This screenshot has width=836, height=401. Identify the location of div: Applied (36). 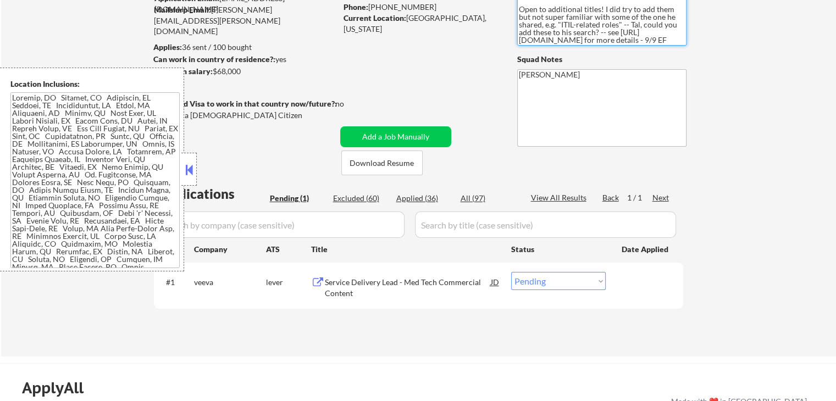
(424, 198).